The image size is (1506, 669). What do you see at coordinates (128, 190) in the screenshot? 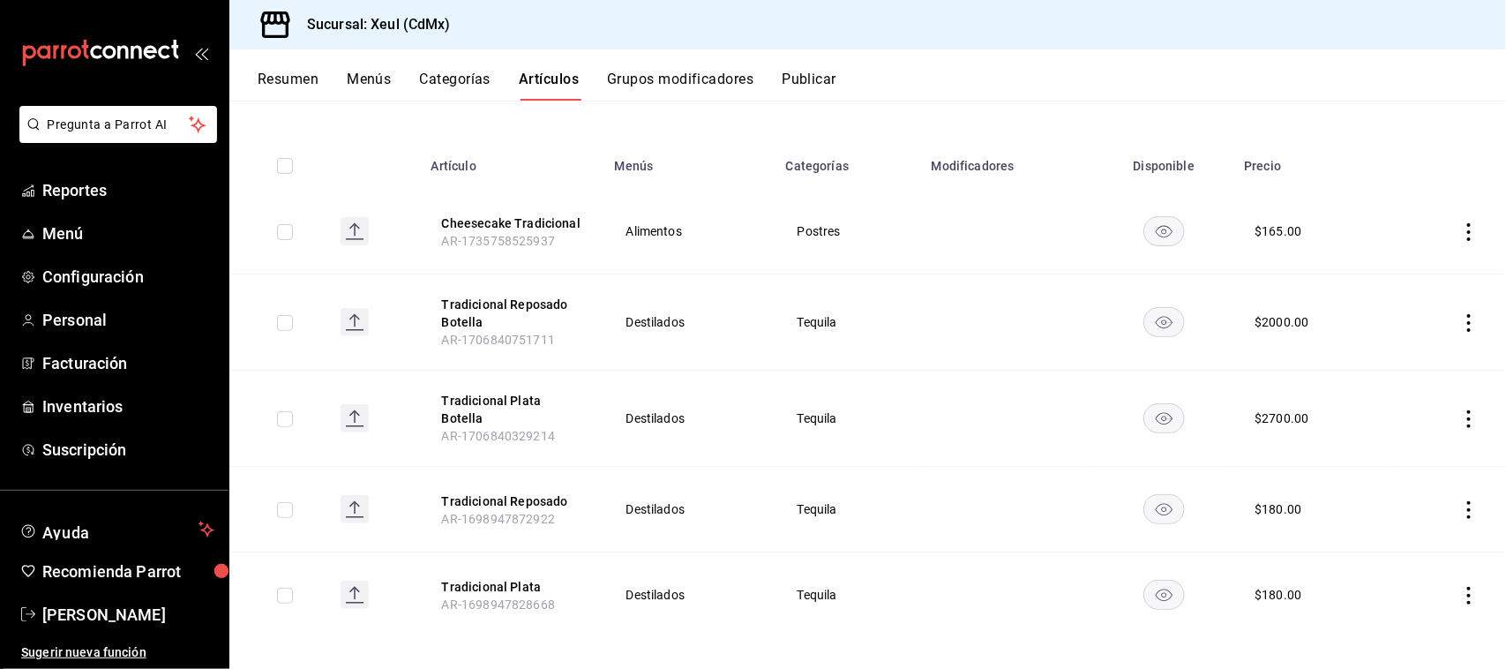
I see `span: Reportes` at bounding box center [128, 190].